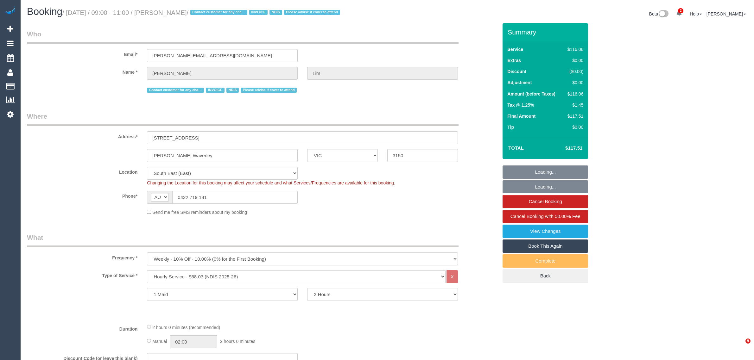  I want to click on span: Cancel Booking with 50.00% Fee, so click(545, 216).